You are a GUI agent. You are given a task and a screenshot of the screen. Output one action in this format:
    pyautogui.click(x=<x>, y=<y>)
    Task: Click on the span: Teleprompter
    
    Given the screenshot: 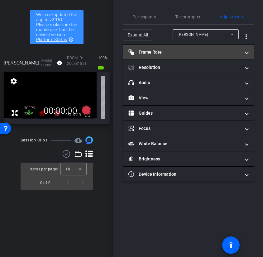 What is the action you would take?
    pyautogui.click(x=188, y=17)
    